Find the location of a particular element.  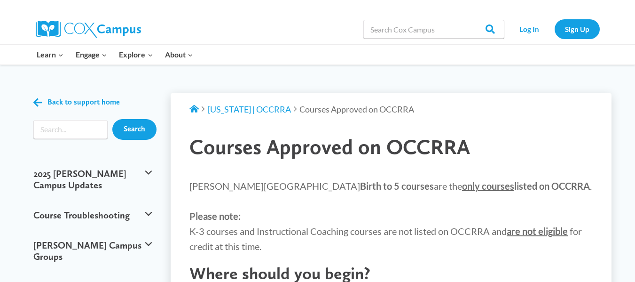

strong: Birth to 5 courses is located at coordinates (397, 186).